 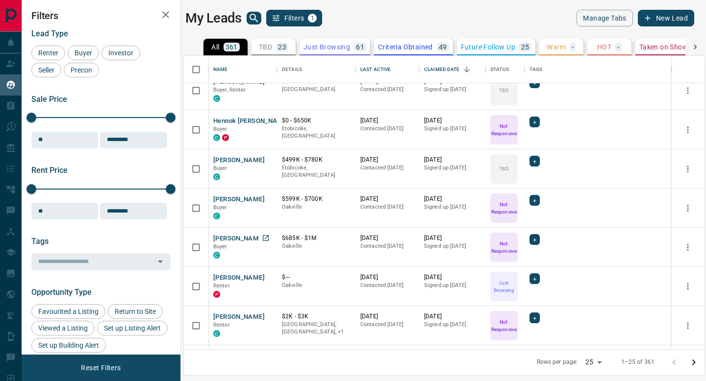 What do you see at coordinates (61, 292) in the screenshot?
I see `span: Opportunity Type` at bounding box center [61, 292].